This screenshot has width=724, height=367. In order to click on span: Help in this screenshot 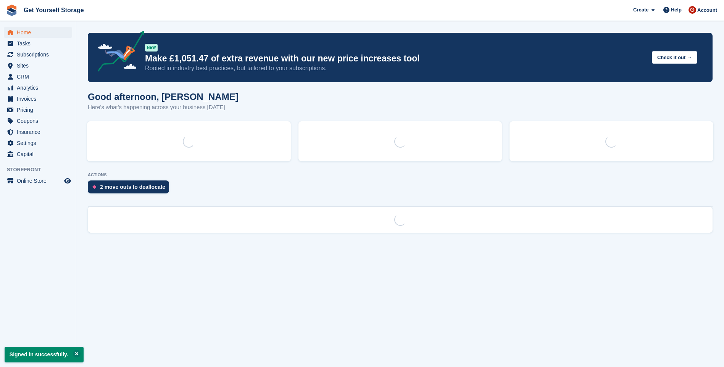, I will do `click(676, 10)`.